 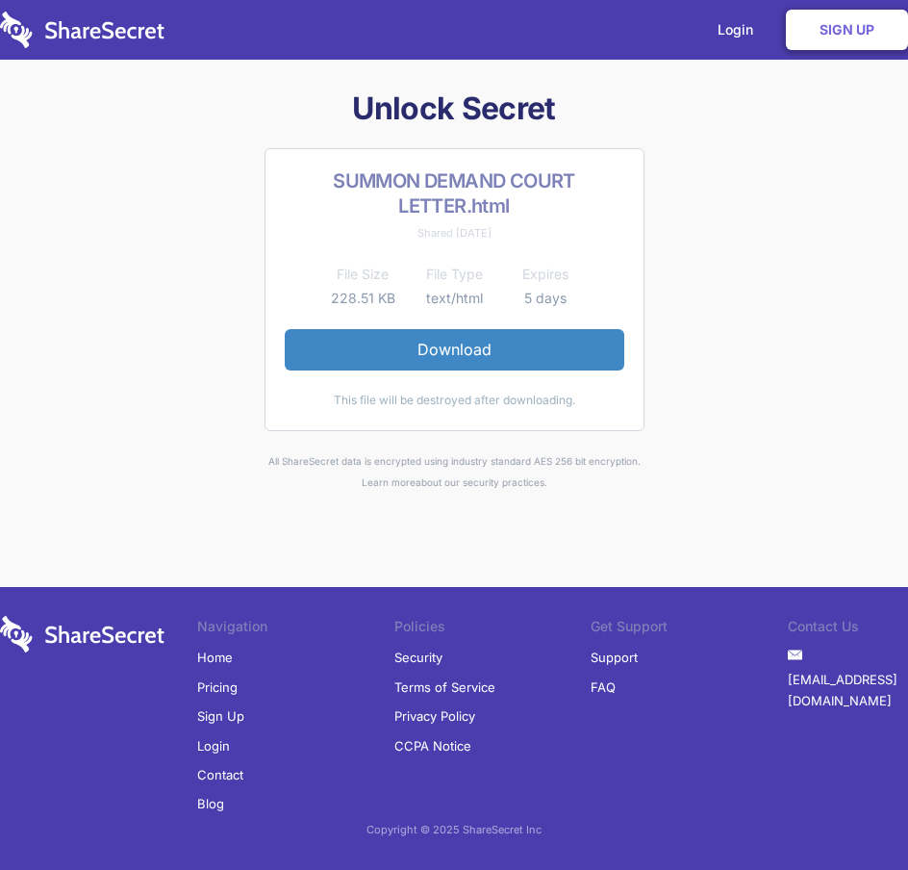 I want to click on a: CCPA Notice, so click(x=433, y=746).